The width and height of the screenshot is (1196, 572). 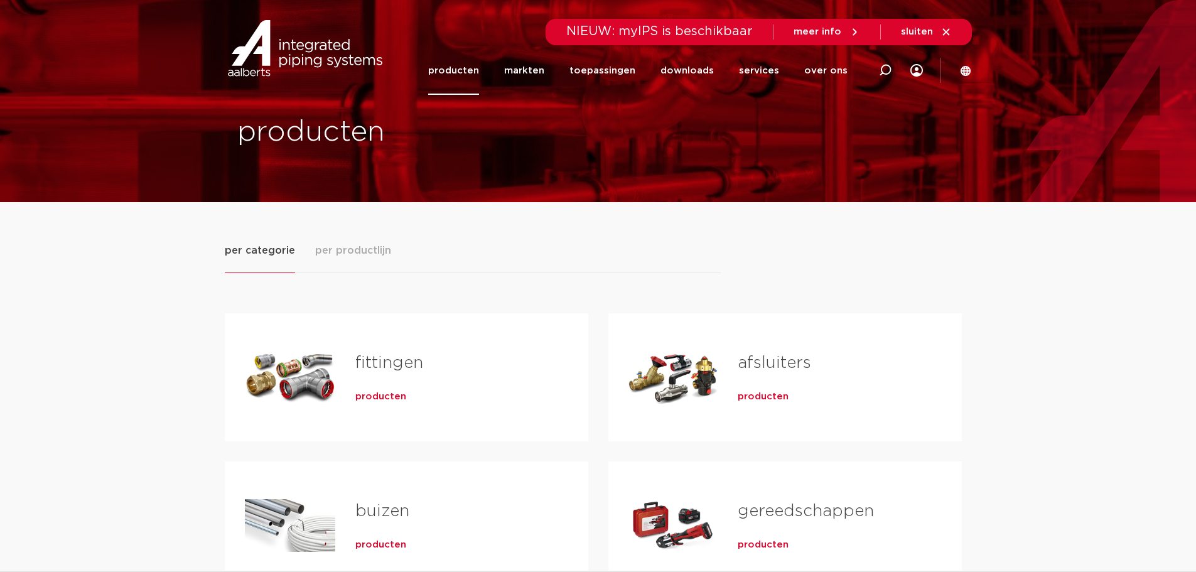 What do you see at coordinates (774, 363) in the screenshot?
I see `a: afsluiters` at bounding box center [774, 363].